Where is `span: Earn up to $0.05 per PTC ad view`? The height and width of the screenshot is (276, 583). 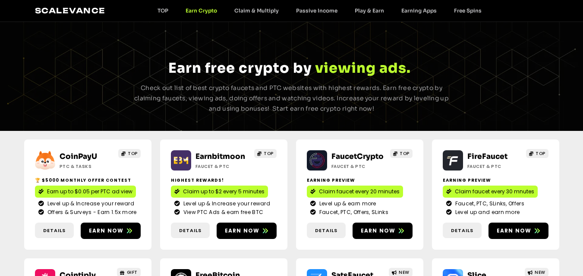 span: Earn up to $0.05 per PTC ad view is located at coordinates (90, 192).